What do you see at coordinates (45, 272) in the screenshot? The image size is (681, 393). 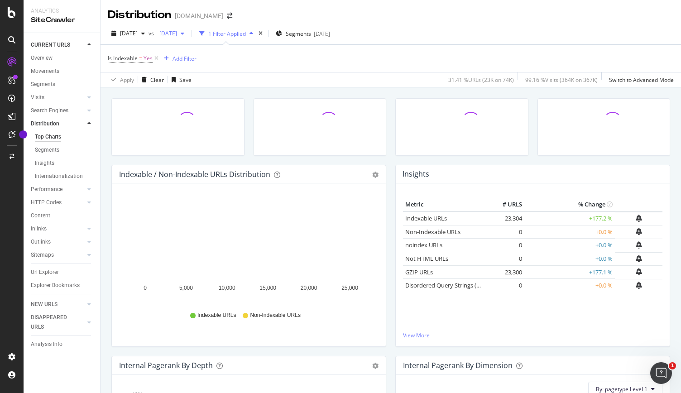 I see `div: Url Explorer` at bounding box center [45, 272].